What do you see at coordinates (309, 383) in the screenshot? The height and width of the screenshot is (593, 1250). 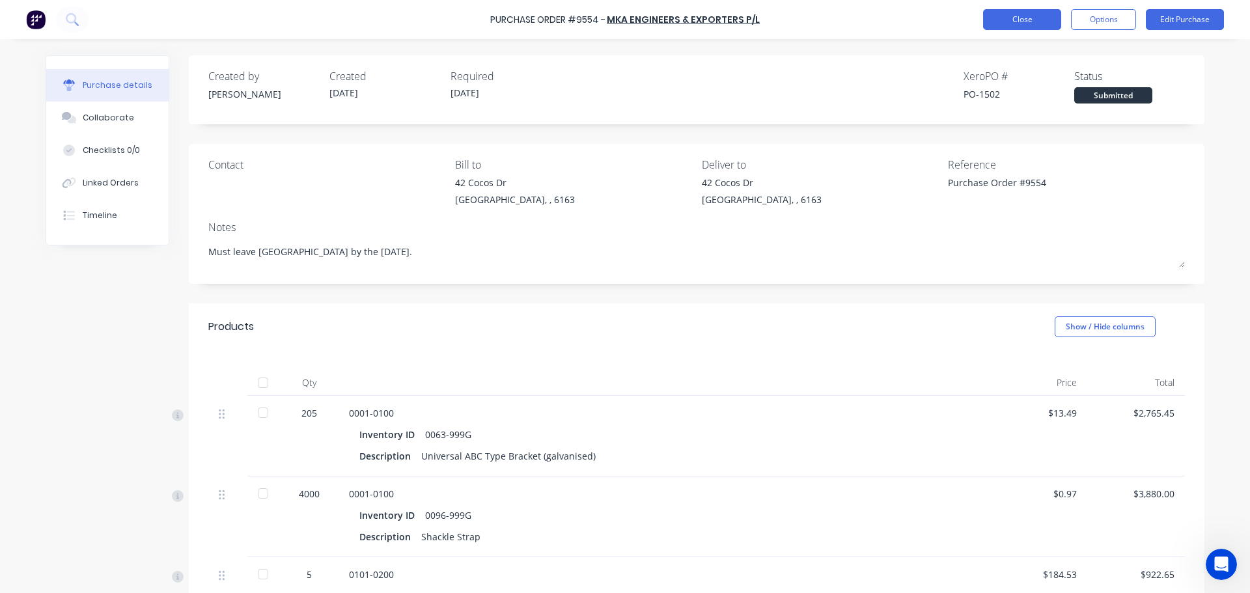 I see `div: Qty` at bounding box center [309, 383].